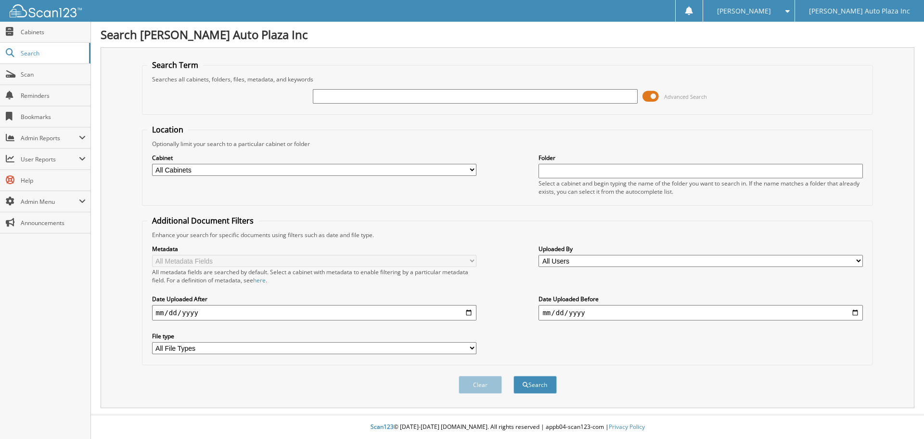  I want to click on a: here, so click(260, 280).